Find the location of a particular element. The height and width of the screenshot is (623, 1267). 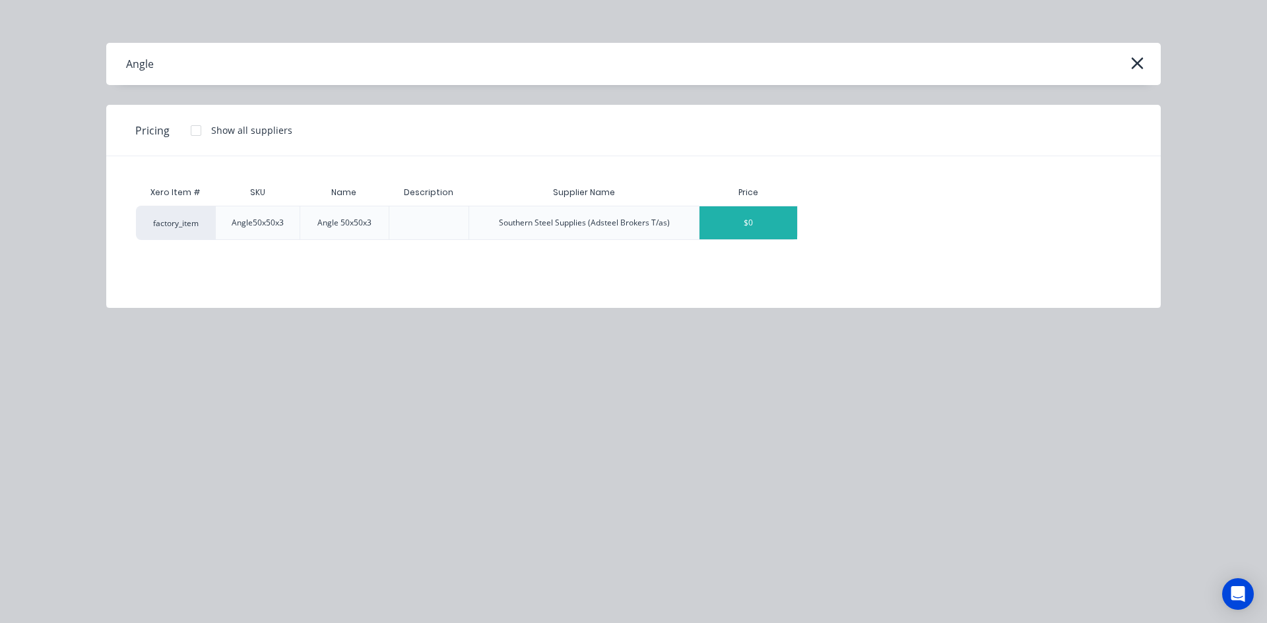

div: Show all suppliers is located at coordinates (251, 130).